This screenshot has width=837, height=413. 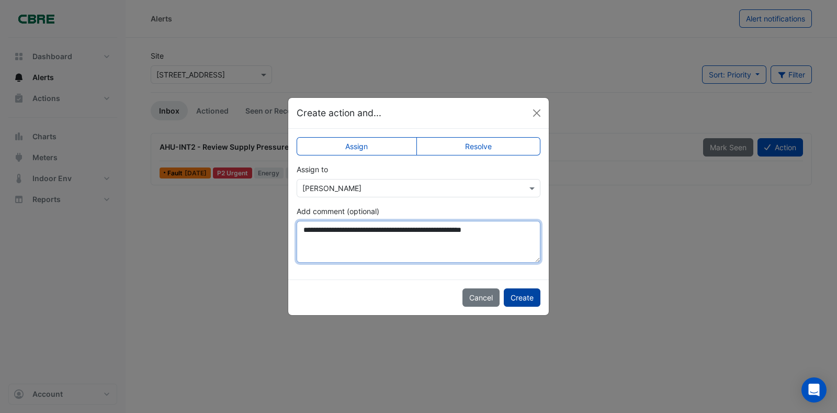 What do you see at coordinates (481, 297) in the screenshot?
I see `button: Cancel` at bounding box center [481, 297].